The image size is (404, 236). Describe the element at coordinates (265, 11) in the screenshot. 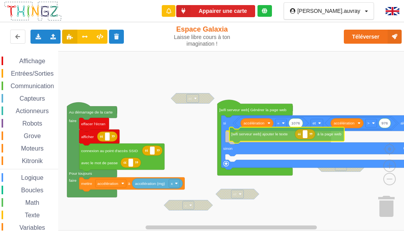

I see `div: Tu es connecté au serveur de création de Thingz` at that location.